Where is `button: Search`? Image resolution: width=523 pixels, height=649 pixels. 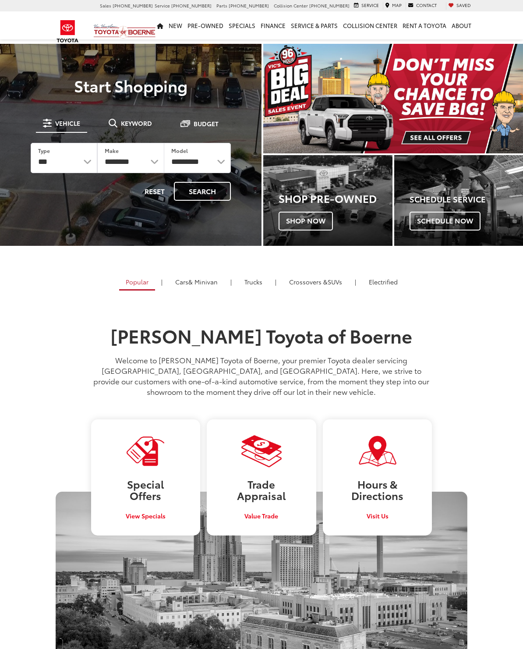 button: Search is located at coordinates (202, 191).